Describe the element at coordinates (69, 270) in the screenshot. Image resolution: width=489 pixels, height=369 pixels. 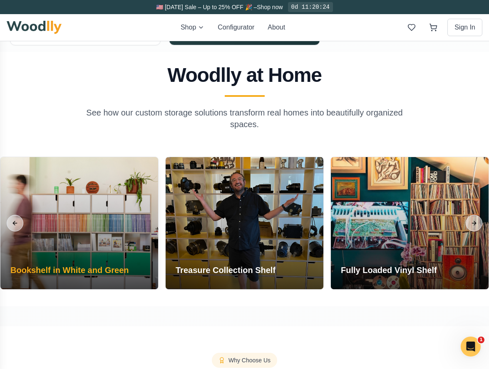
I see `h3: Bookshelf in White and Green` at that location.